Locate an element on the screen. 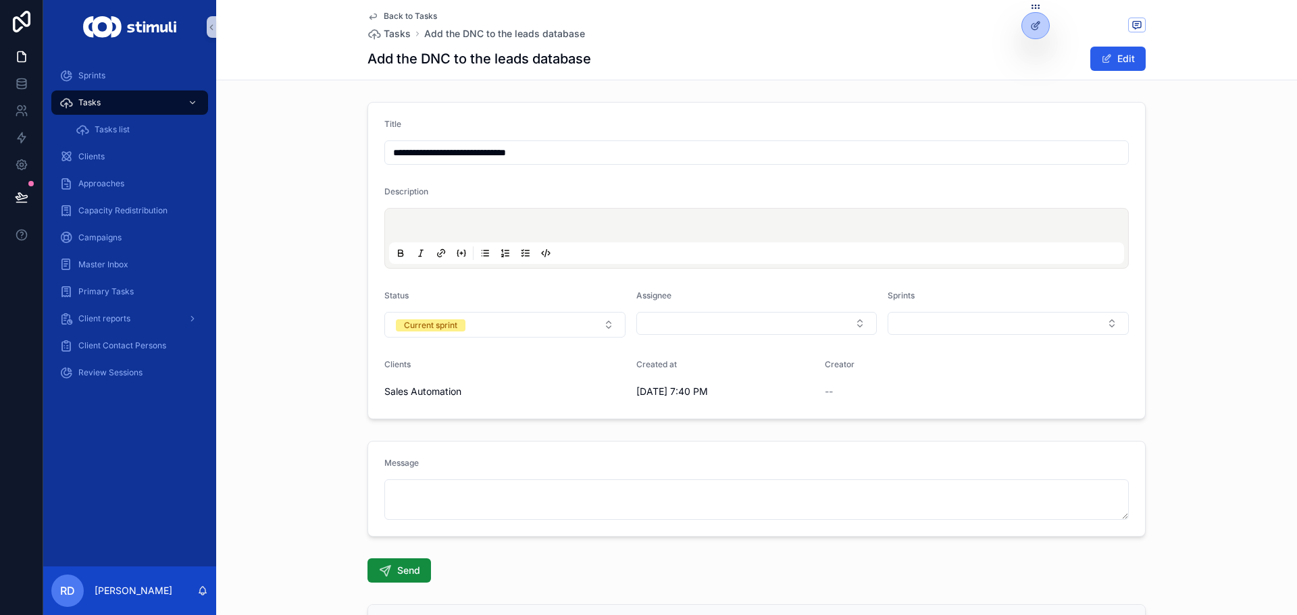 The height and width of the screenshot is (615, 1297). span: RD is located at coordinates (68, 591).